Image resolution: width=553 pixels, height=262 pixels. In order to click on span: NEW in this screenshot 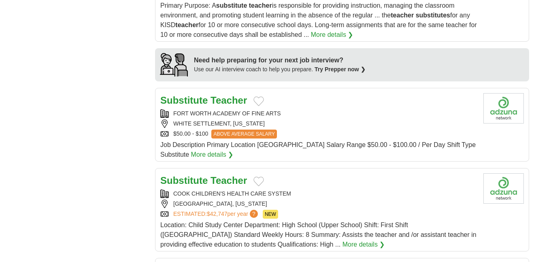, I will do `click(270, 214)`.